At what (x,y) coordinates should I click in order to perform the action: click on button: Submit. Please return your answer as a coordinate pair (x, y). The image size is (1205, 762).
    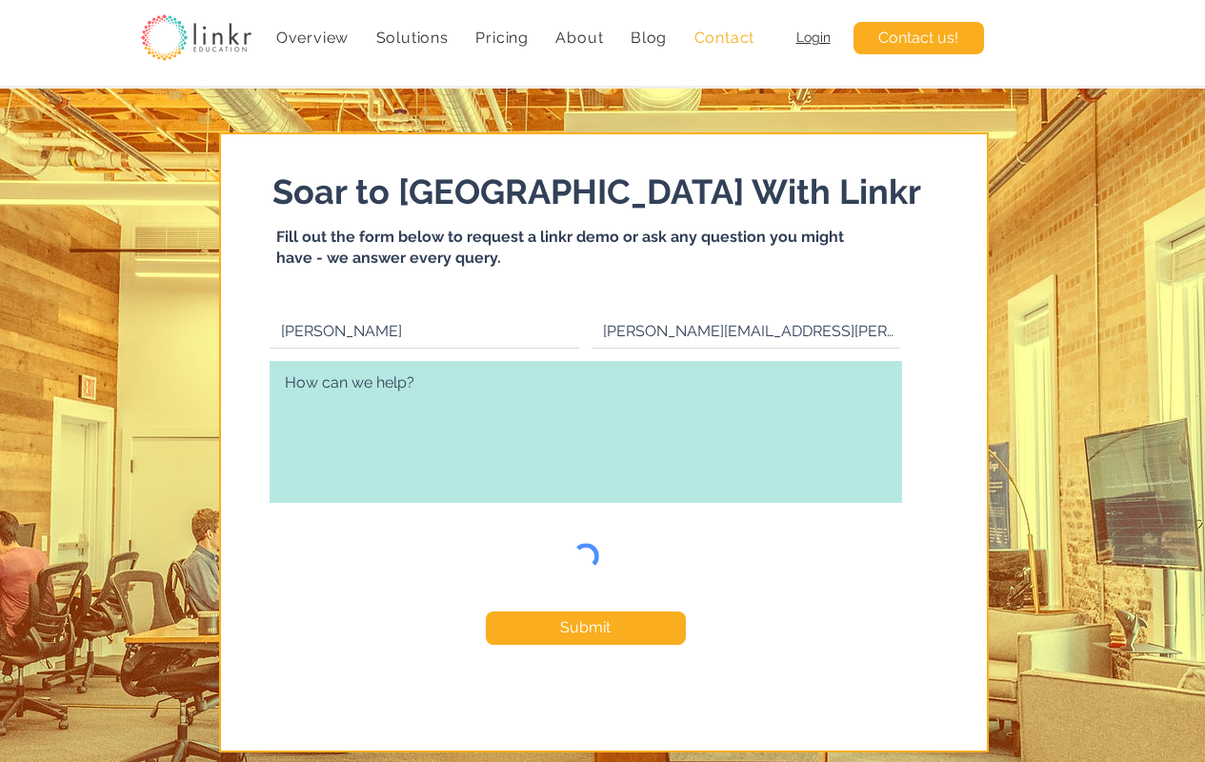
    Looking at the image, I should click on (586, 627).